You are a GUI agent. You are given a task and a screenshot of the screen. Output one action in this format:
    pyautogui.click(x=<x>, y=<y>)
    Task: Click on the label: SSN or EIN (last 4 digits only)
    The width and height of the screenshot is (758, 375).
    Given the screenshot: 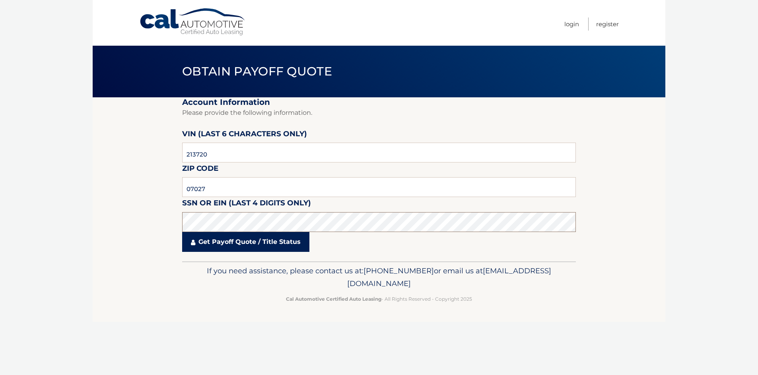 What is the action you would take?
    pyautogui.click(x=246, y=204)
    